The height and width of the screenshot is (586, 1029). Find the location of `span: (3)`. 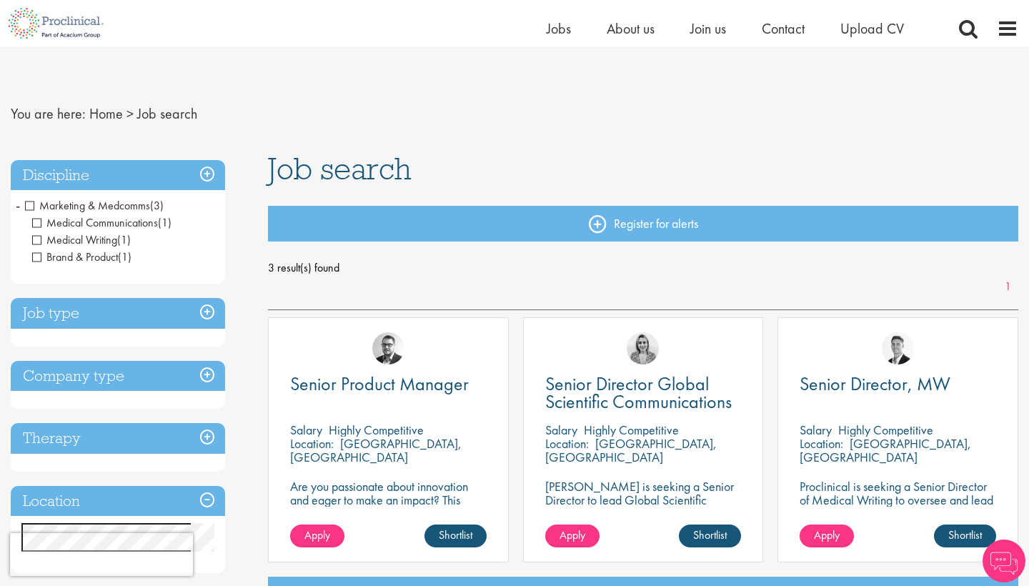

span: (3) is located at coordinates (156, 205).